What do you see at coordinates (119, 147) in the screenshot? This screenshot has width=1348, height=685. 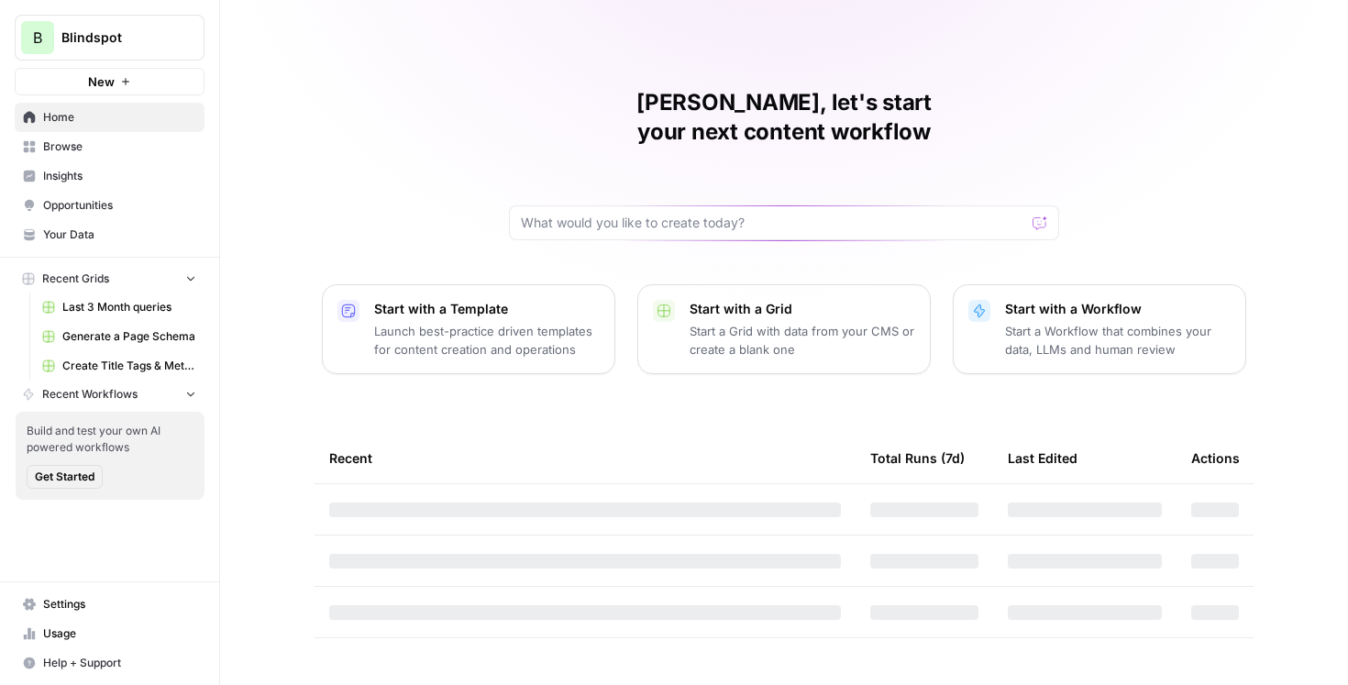 I see `span: Browse` at bounding box center [119, 147].